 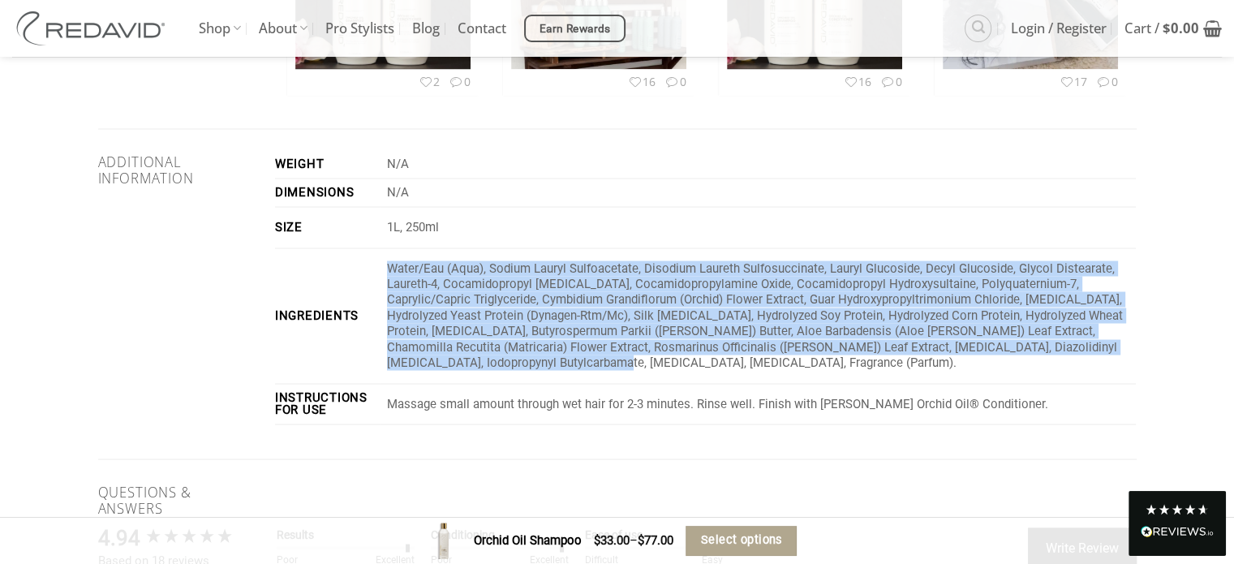 What do you see at coordinates (741, 541) in the screenshot?
I see `button: Select options` at bounding box center [741, 541].